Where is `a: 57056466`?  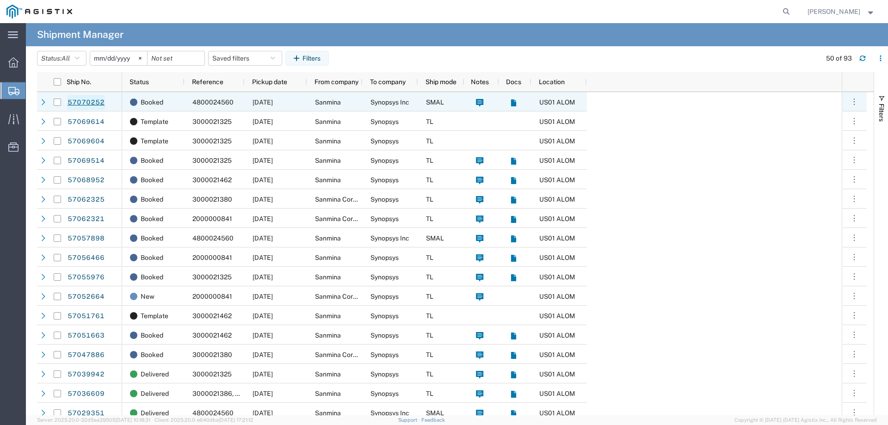 a: 57056466 is located at coordinates (86, 258).